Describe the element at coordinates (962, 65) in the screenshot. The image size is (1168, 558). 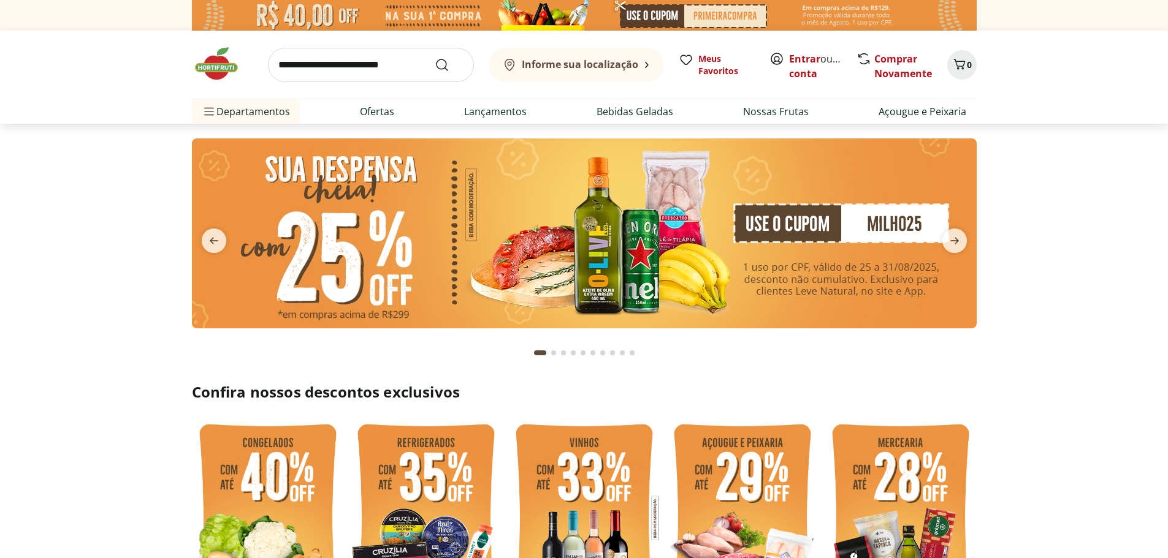
I see `button: Carrinho` at that location.